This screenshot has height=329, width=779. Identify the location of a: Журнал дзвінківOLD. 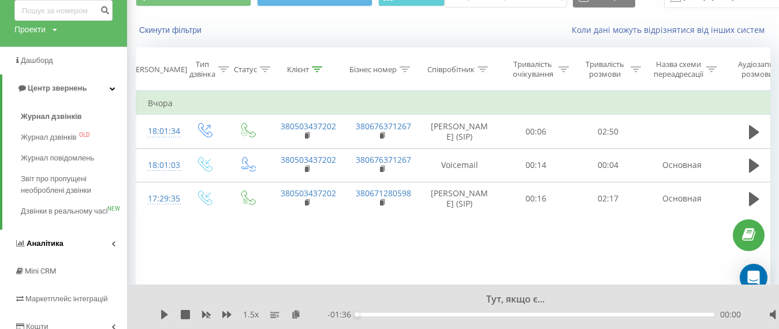
(74, 138).